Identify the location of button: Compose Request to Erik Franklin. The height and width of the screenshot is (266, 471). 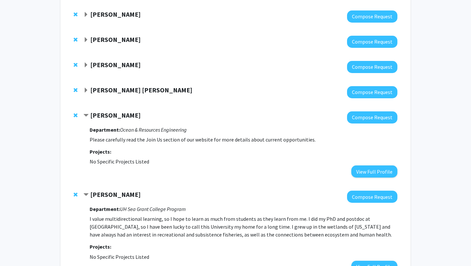
(372, 42).